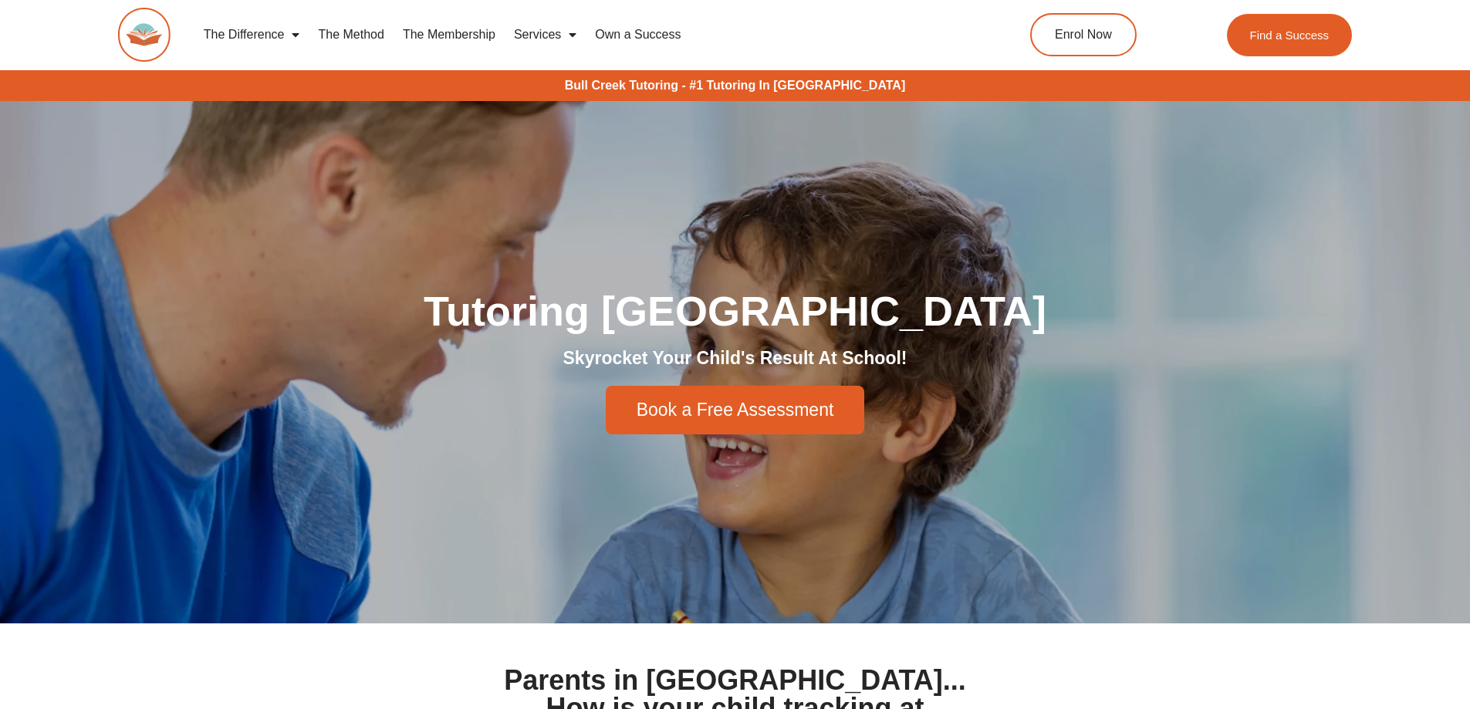 This screenshot has width=1470, height=709. Describe the element at coordinates (1290, 35) in the screenshot. I see `span: Find a Success` at that location.